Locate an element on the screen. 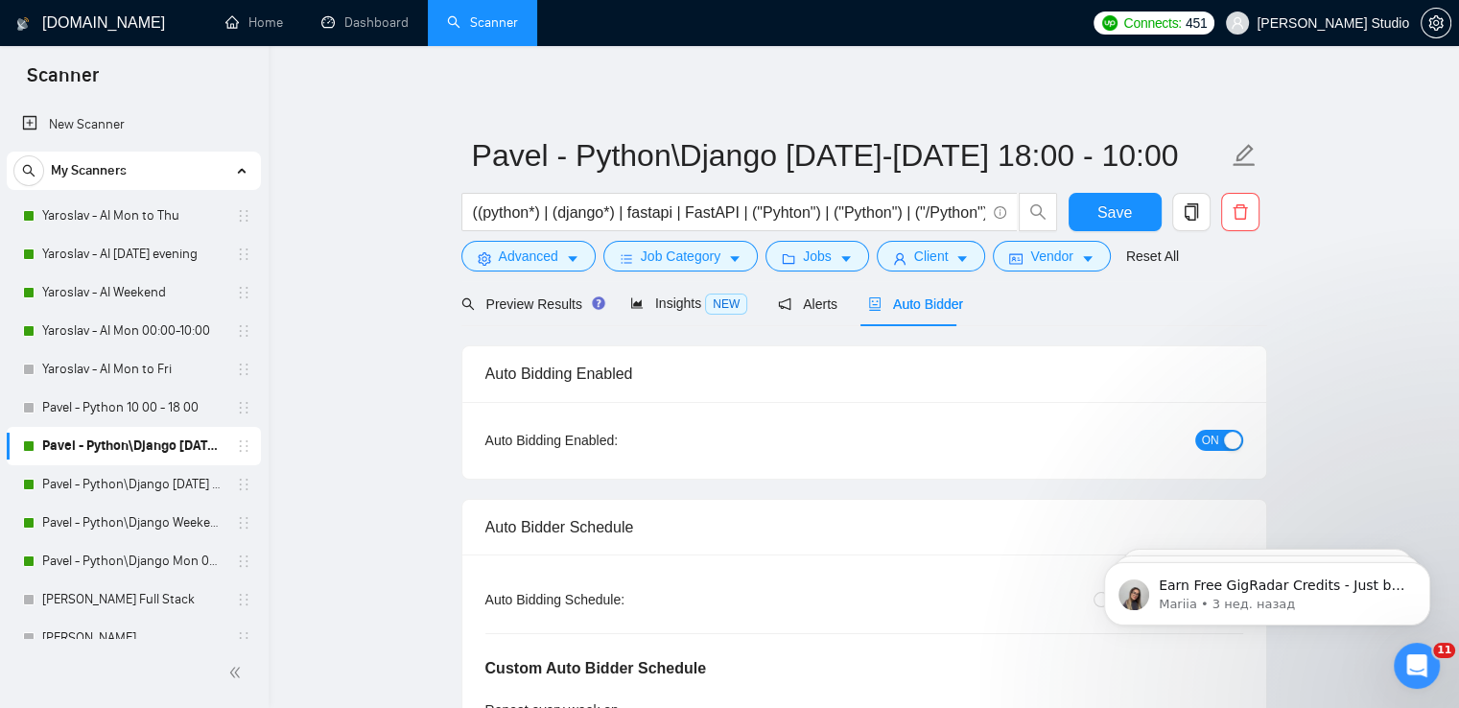 The width and height of the screenshot is (1459, 708). button: delete is located at coordinates (1240, 212).